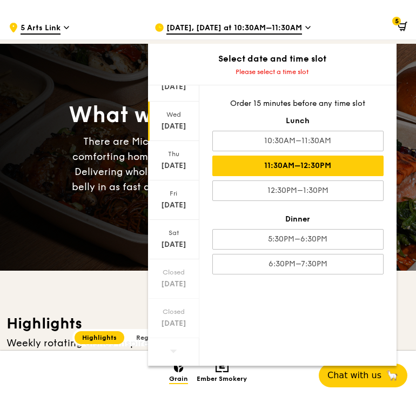  What do you see at coordinates (272, 59) in the screenshot?
I see `div: Select date and time slot` at bounding box center [272, 59].